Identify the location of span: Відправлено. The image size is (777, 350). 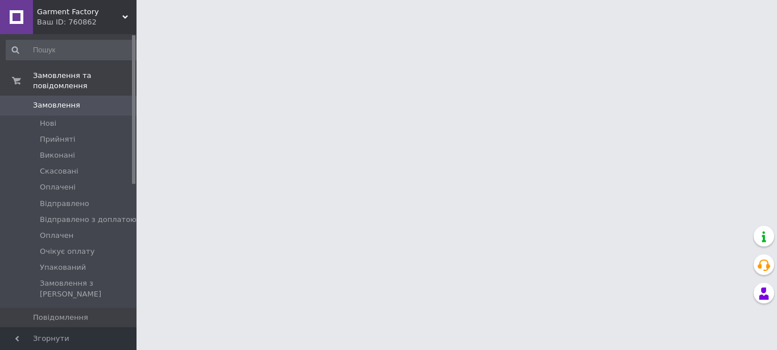
(64, 204).